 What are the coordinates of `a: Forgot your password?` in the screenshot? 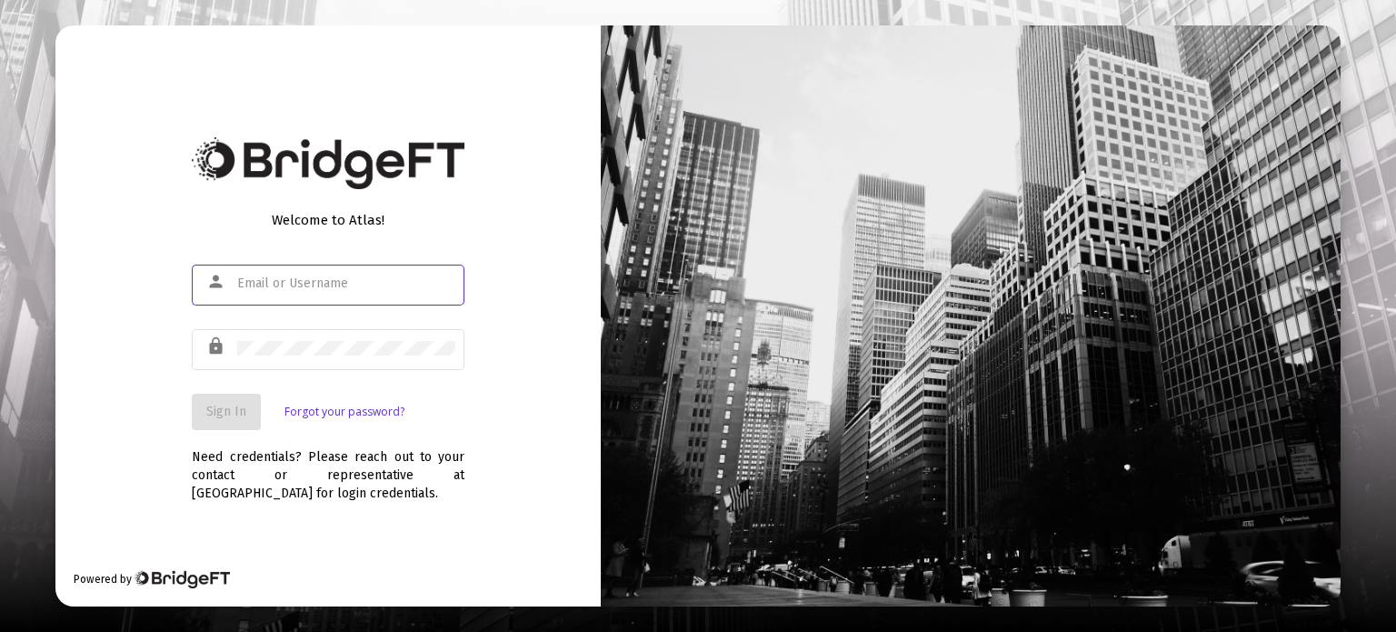 It's located at (345, 412).